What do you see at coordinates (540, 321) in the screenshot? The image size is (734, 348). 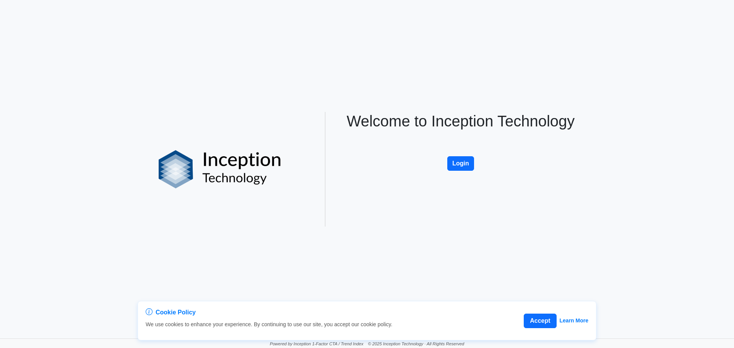 I see `button: Accept` at bounding box center [540, 321].